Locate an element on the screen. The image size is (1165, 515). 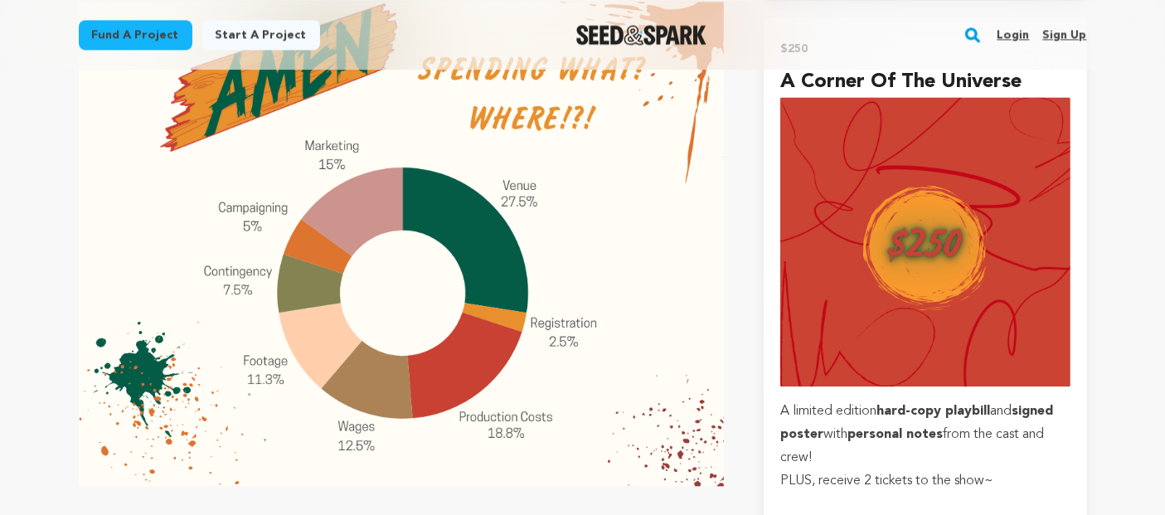
span: A limited edition is located at coordinates (828, 411).